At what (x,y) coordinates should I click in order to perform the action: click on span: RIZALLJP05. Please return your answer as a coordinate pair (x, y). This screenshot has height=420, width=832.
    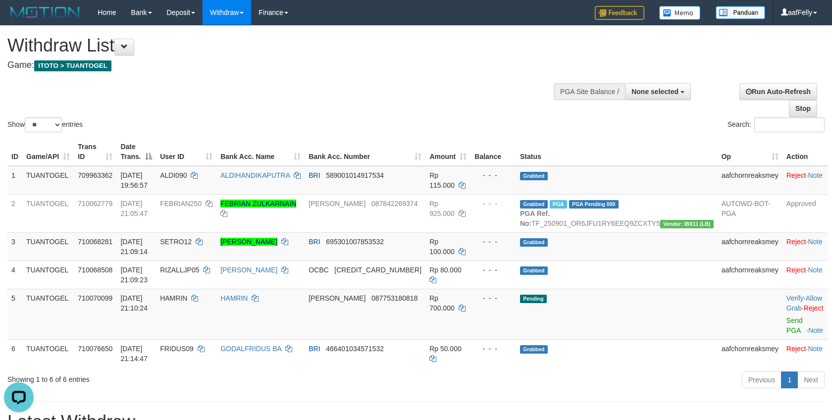
    Looking at the image, I should click on (179, 270).